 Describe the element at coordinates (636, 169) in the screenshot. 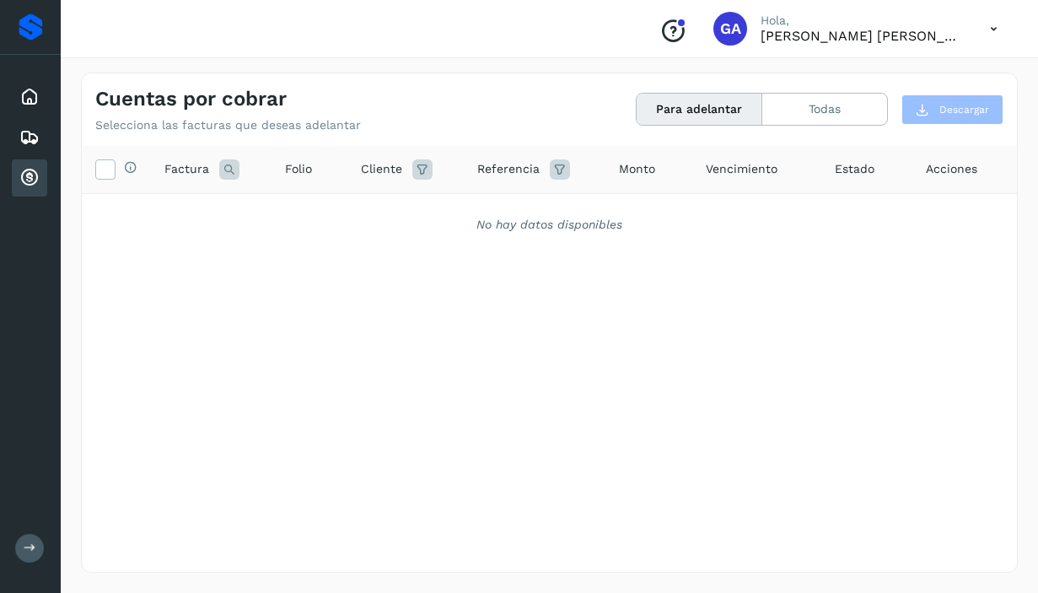

I see `span: Monto` at that location.